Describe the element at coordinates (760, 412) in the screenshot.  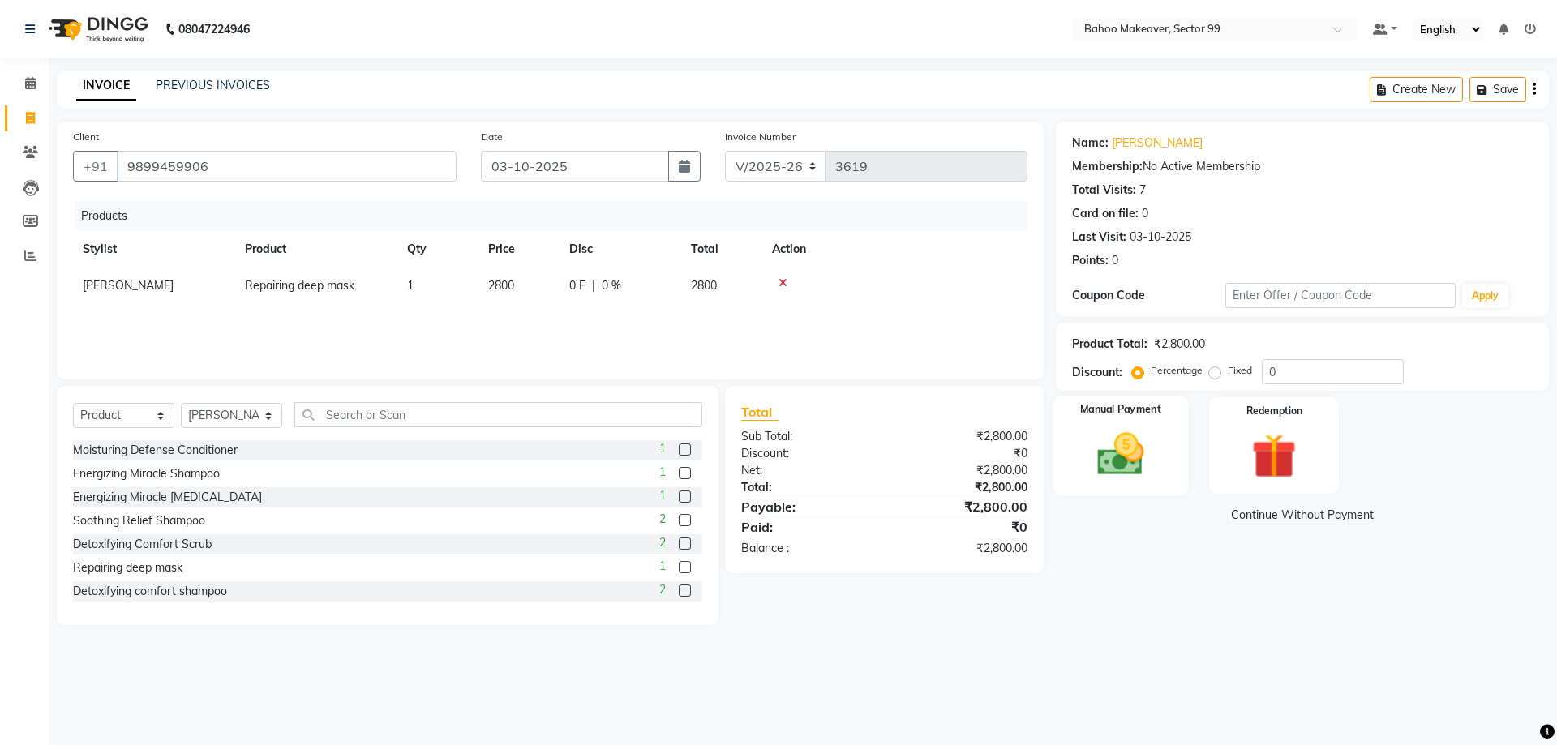
I see `span: Total` at that location.